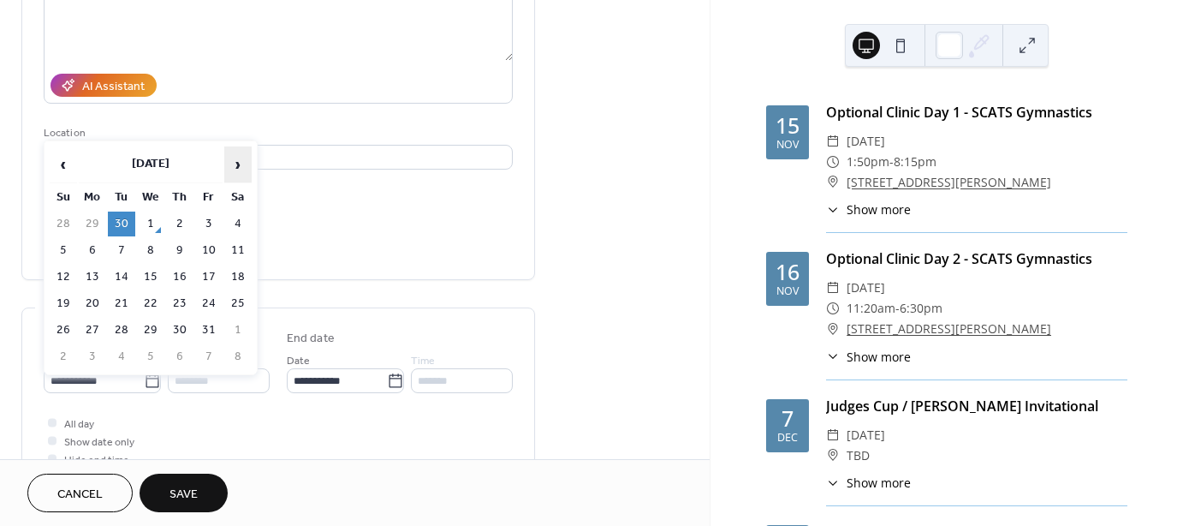 The width and height of the screenshot is (1183, 526). What do you see at coordinates (92, 277) in the screenshot?
I see `td: 13` at bounding box center [92, 277].